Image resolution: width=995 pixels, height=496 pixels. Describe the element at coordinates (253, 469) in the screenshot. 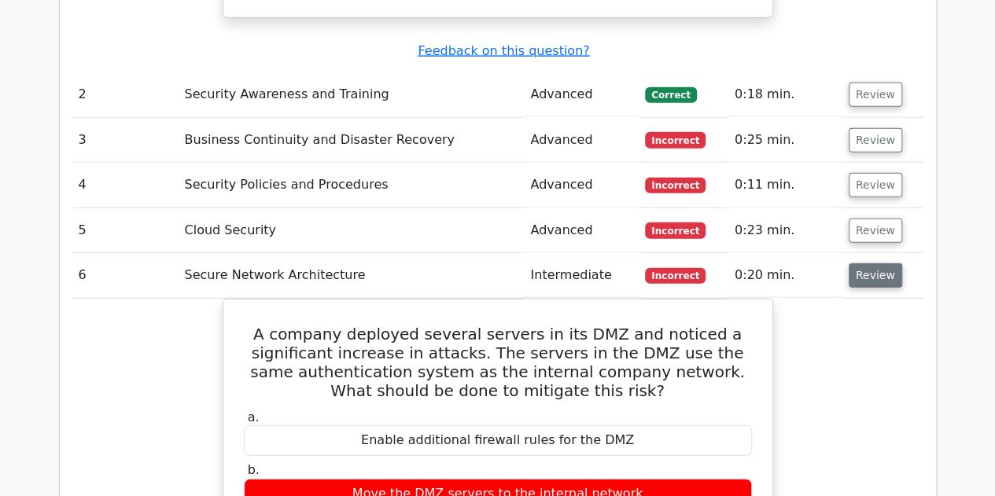

I see `span: b.` at that location.